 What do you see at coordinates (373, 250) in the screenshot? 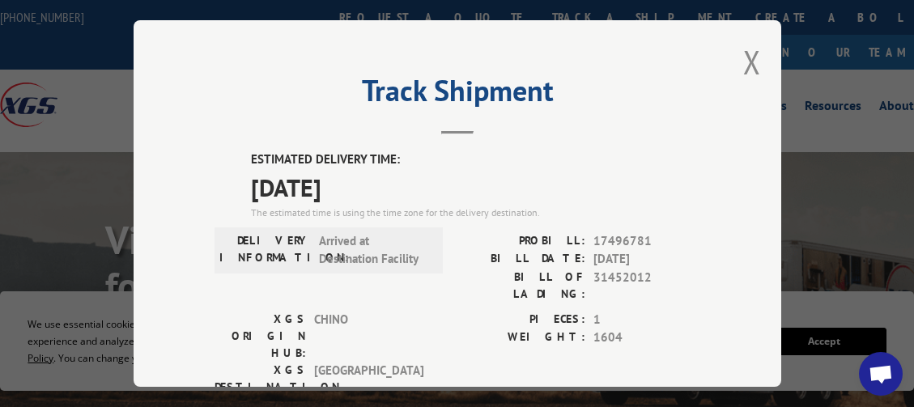
I see `span: Arrived at Destination Facility` at bounding box center [373, 250].